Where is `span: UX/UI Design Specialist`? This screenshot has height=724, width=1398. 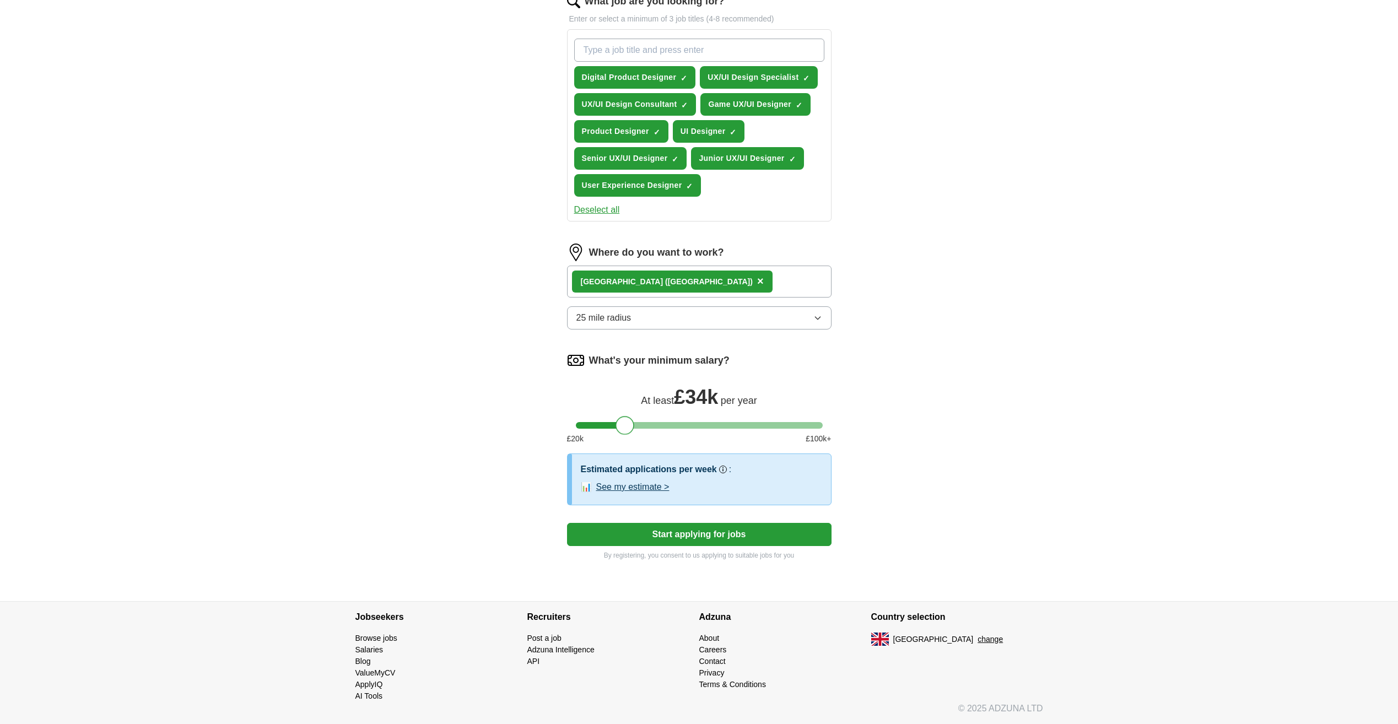 span: UX/UI Design Specialist is located at coordinates (753, 77).